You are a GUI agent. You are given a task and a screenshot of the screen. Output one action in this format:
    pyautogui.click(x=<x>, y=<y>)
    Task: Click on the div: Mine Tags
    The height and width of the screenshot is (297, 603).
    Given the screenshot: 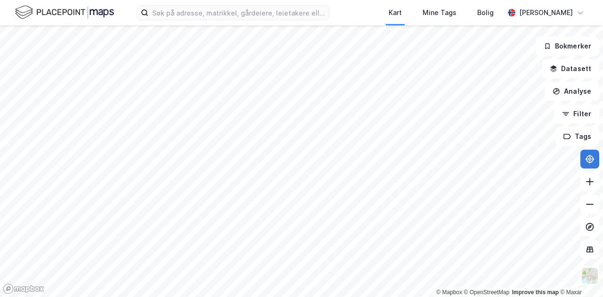 What is the action you would take?
    pyautogui.click(x=439, y=13)
    